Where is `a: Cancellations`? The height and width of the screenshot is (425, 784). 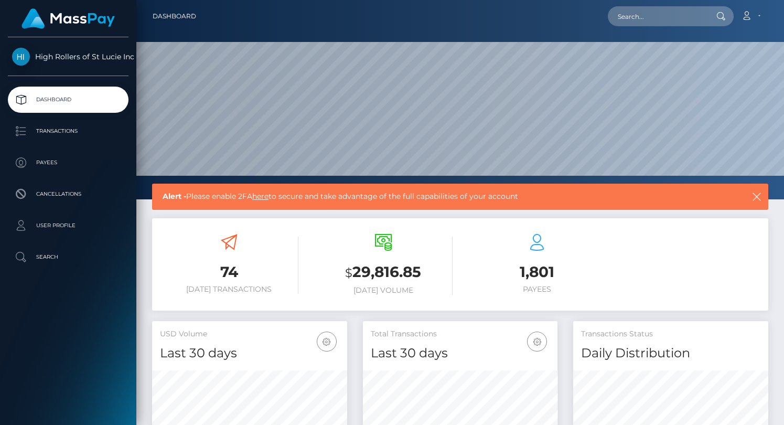
a: Cancellations is located at coordinates (68, 194).